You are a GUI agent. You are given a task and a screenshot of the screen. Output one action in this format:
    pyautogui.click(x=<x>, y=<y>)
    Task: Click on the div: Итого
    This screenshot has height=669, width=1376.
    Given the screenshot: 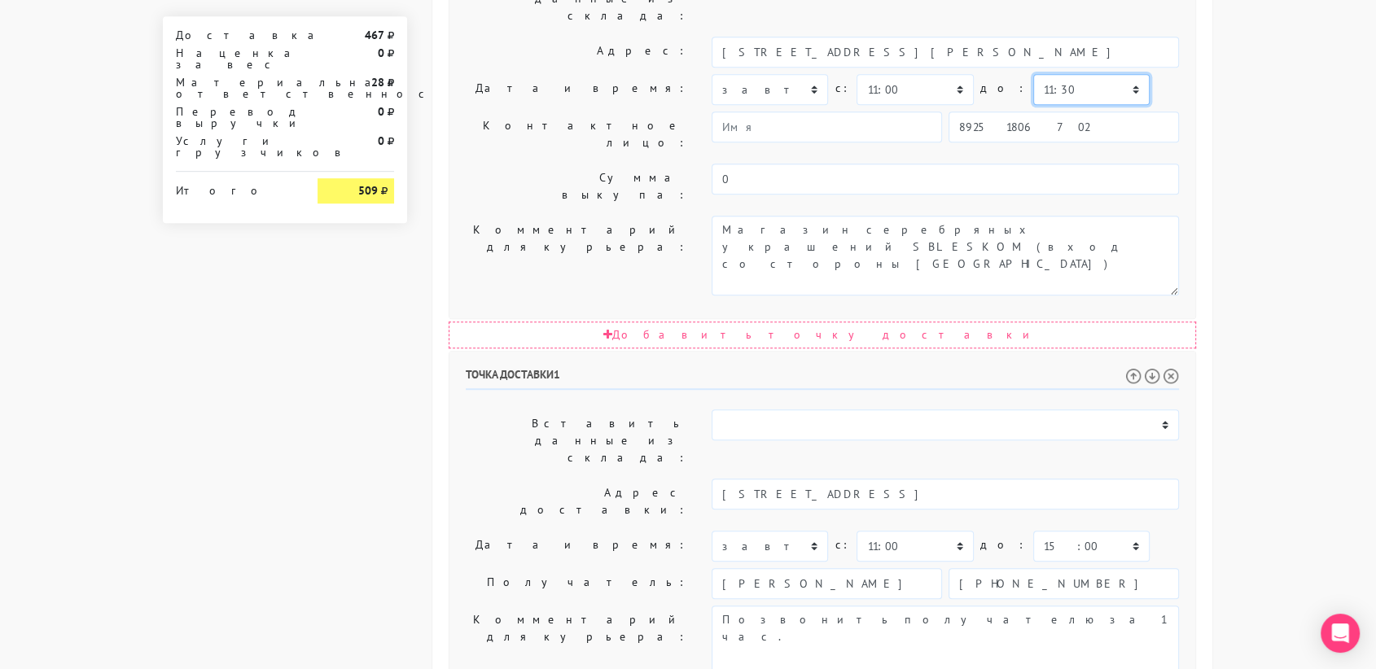 What is the action you would take?
    pyautogui.click(x=235, y=187)
    